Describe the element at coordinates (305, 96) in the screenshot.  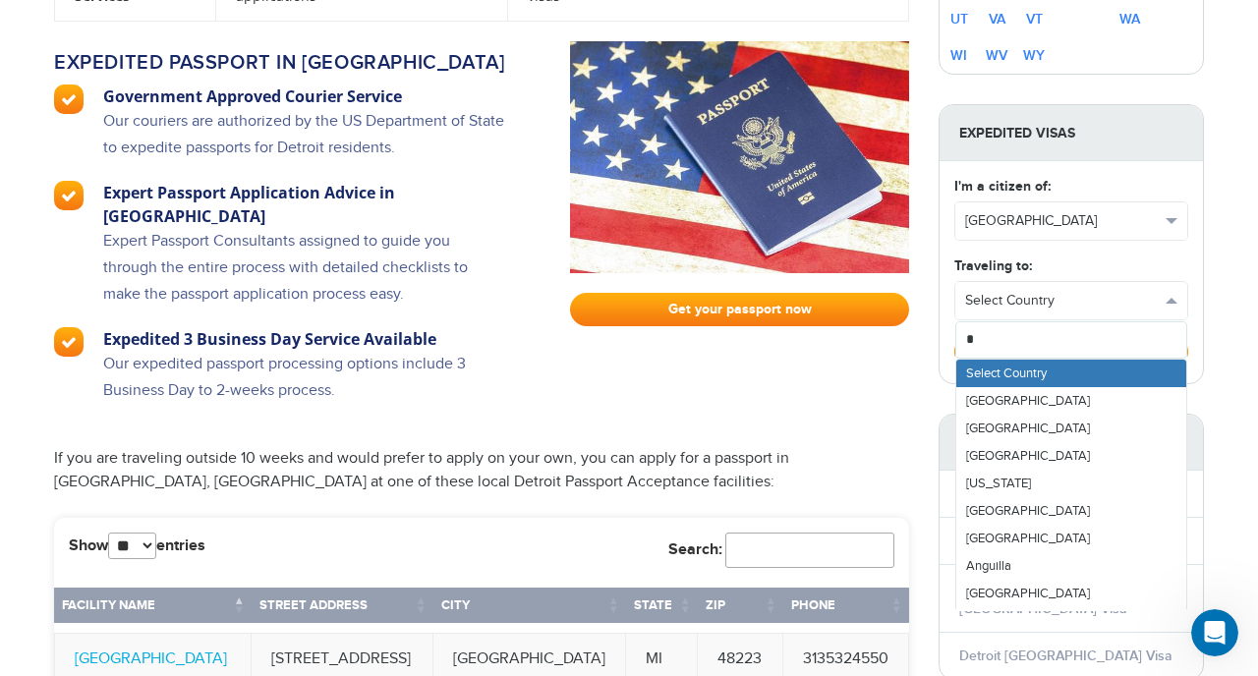
I see `h3: Government Approved Courier Service` at that location.